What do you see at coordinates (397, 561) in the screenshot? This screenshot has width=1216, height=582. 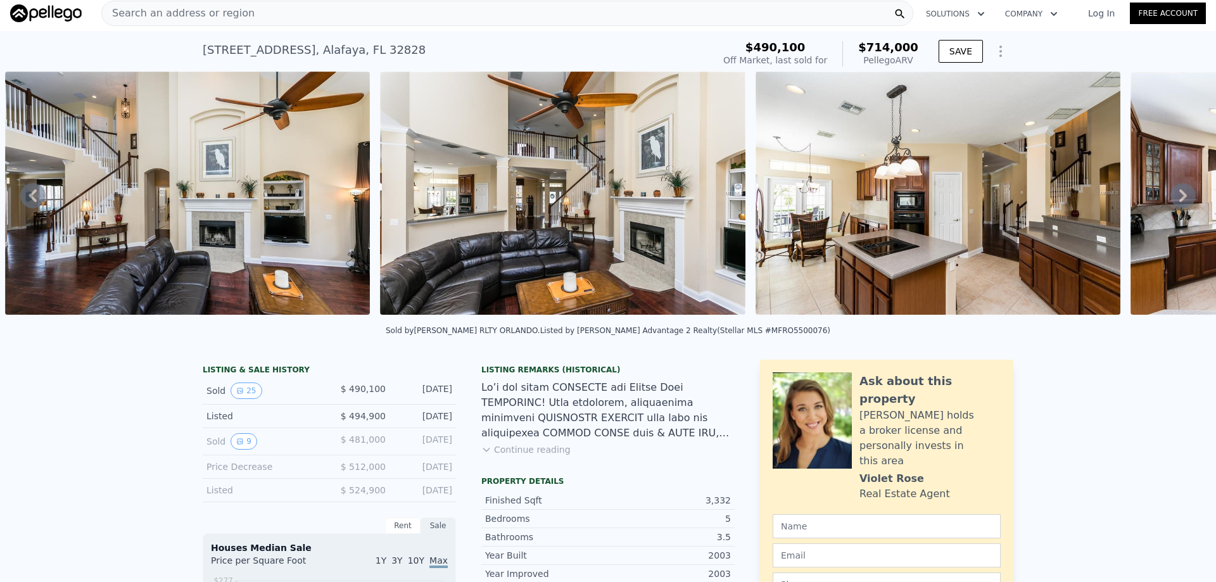 I see `span: 3Y` at bounding box center [397, 561].